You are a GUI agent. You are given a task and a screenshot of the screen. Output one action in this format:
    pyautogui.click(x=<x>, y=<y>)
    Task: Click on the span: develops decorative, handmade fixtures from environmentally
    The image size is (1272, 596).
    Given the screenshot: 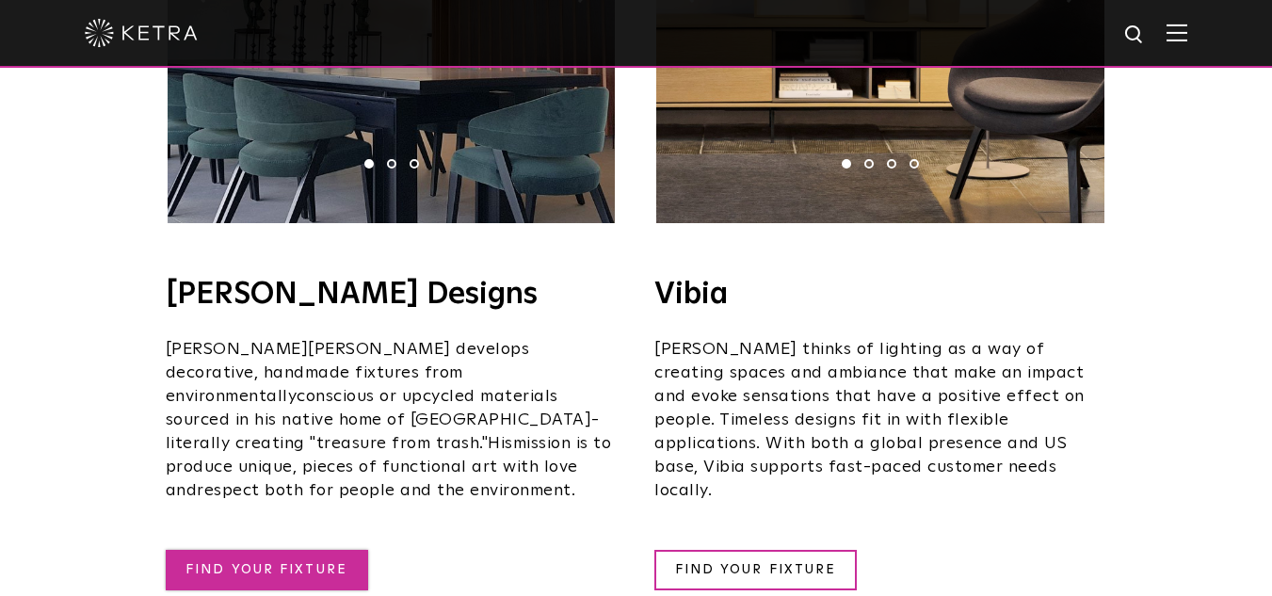 What is the action you would take?
    pyautogui.click(x=347, y=373)
    